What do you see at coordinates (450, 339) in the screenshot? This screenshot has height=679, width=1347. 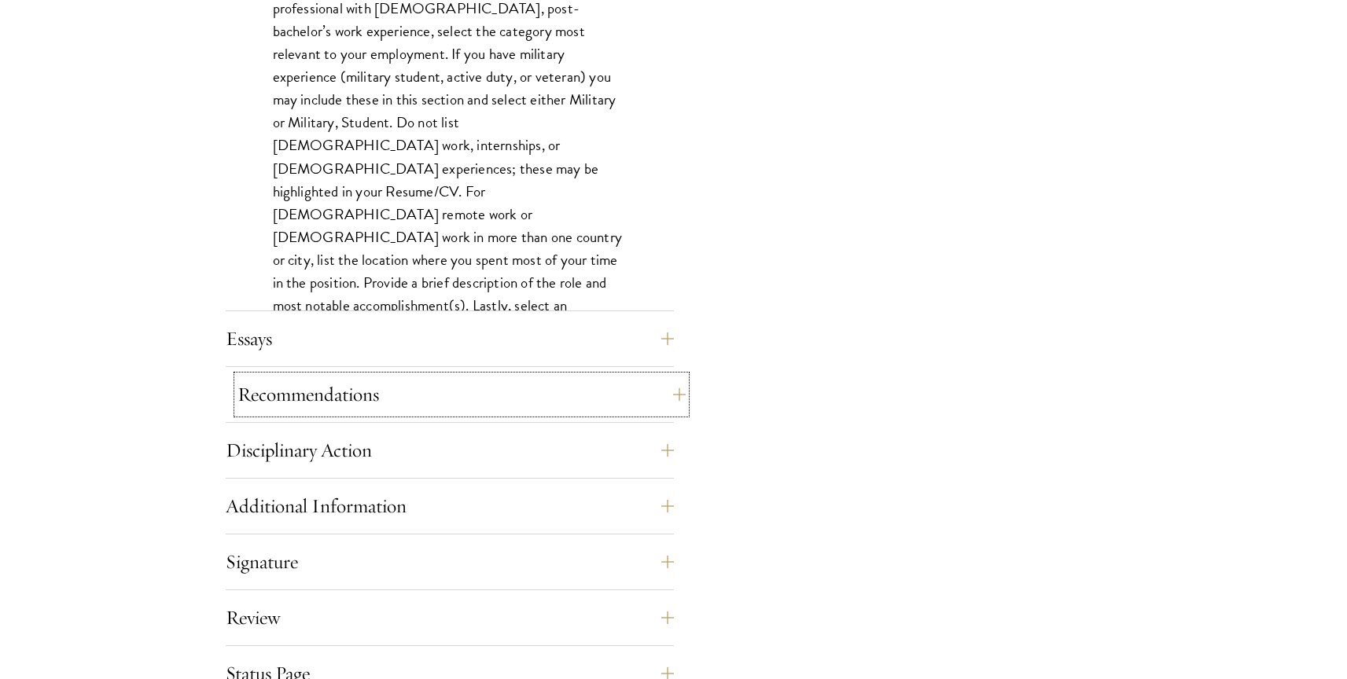 I see `button: Essays` at bounding box center [450, 339].